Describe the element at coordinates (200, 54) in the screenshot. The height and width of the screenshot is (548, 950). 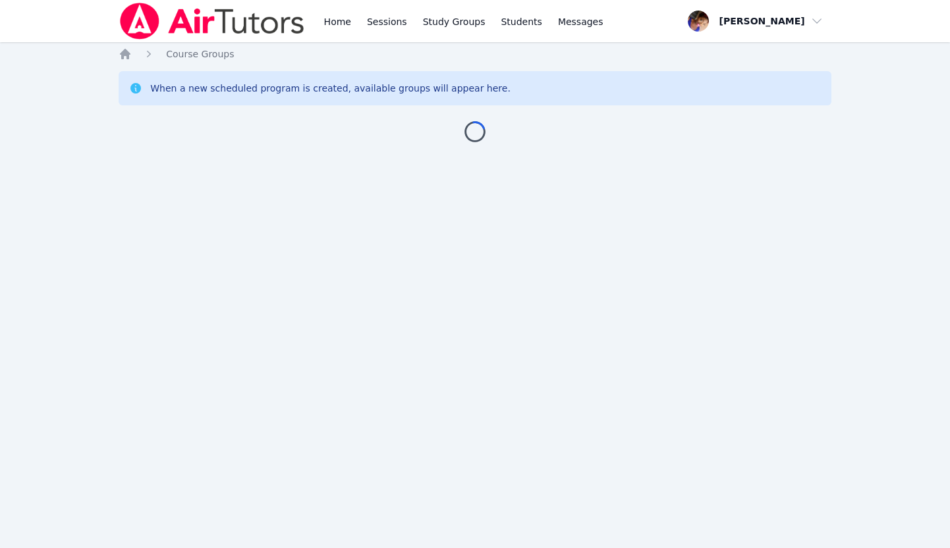
I see `span: Course Groups` at that location.